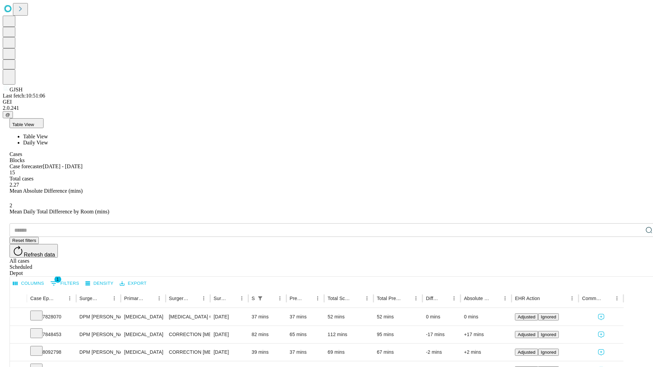 This screenshot has height=367, width=653. Describe the element at coordinates (486, 335) in the screenshot. I see `div: +17 mins` at that location.